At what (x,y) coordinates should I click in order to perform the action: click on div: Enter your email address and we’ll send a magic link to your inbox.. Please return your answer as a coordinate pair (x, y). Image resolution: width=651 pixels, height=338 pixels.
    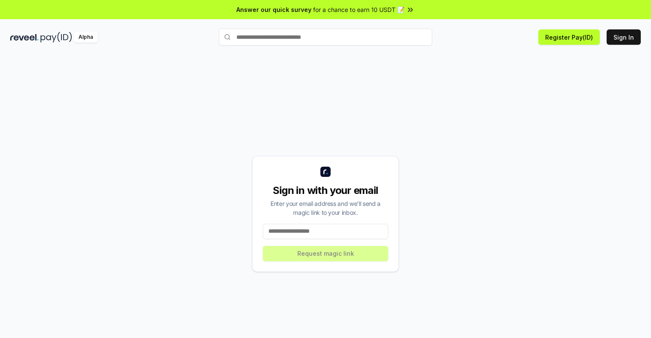
    Looking at the image, I should click on (325, 208).